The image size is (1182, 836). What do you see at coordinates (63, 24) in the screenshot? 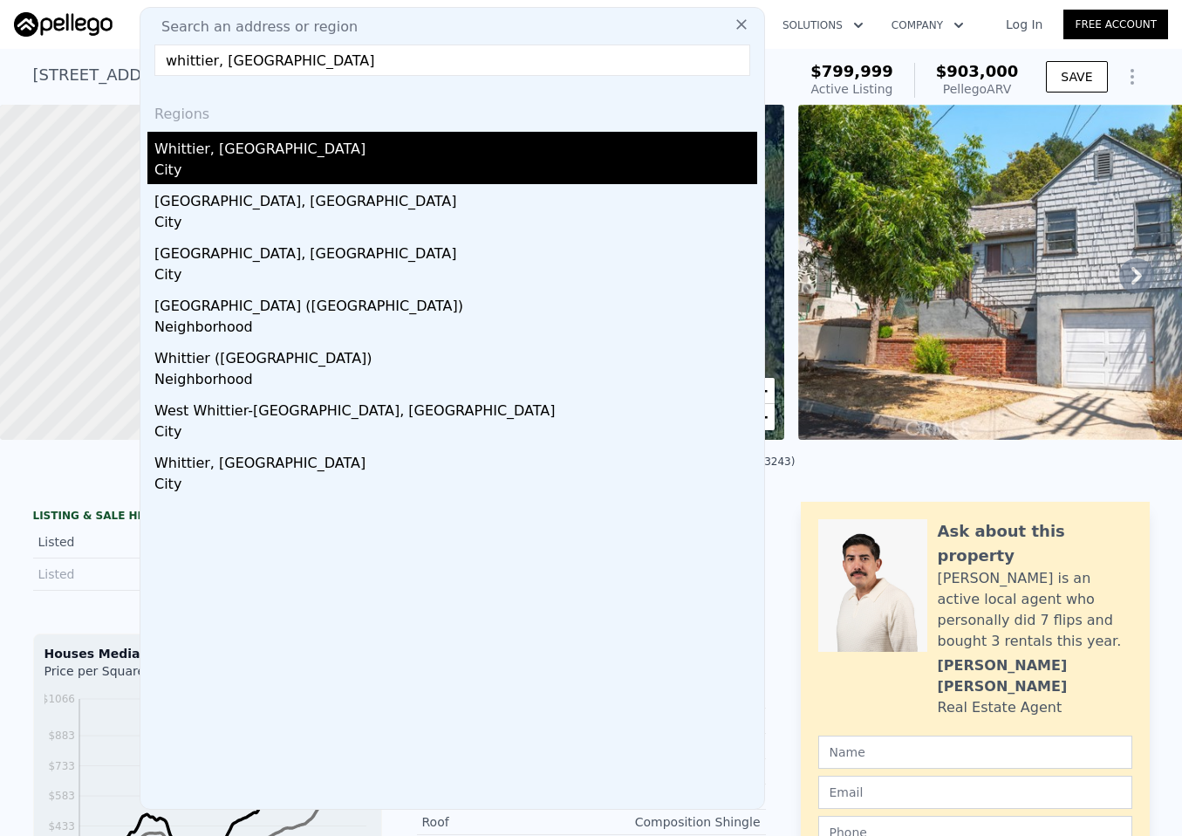
I see `img: Pellego` at bounding box center [63, 24].